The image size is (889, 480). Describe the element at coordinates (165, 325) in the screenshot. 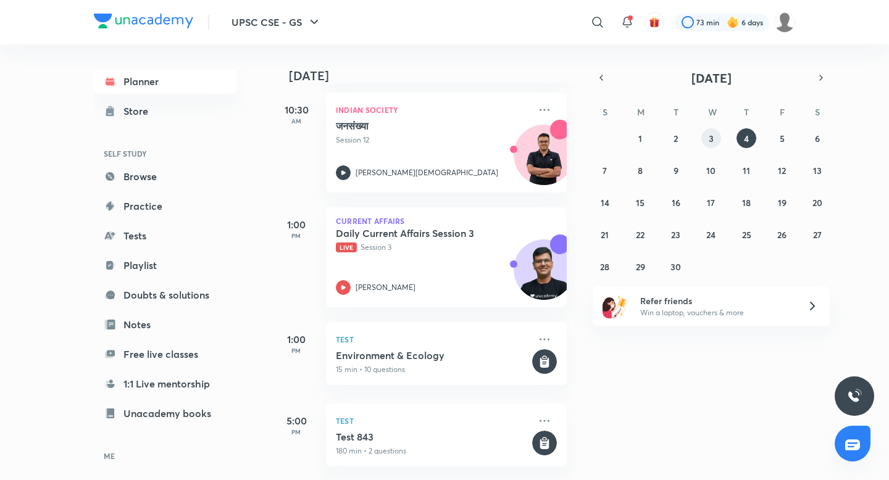

I see `a: Notes` at that location.